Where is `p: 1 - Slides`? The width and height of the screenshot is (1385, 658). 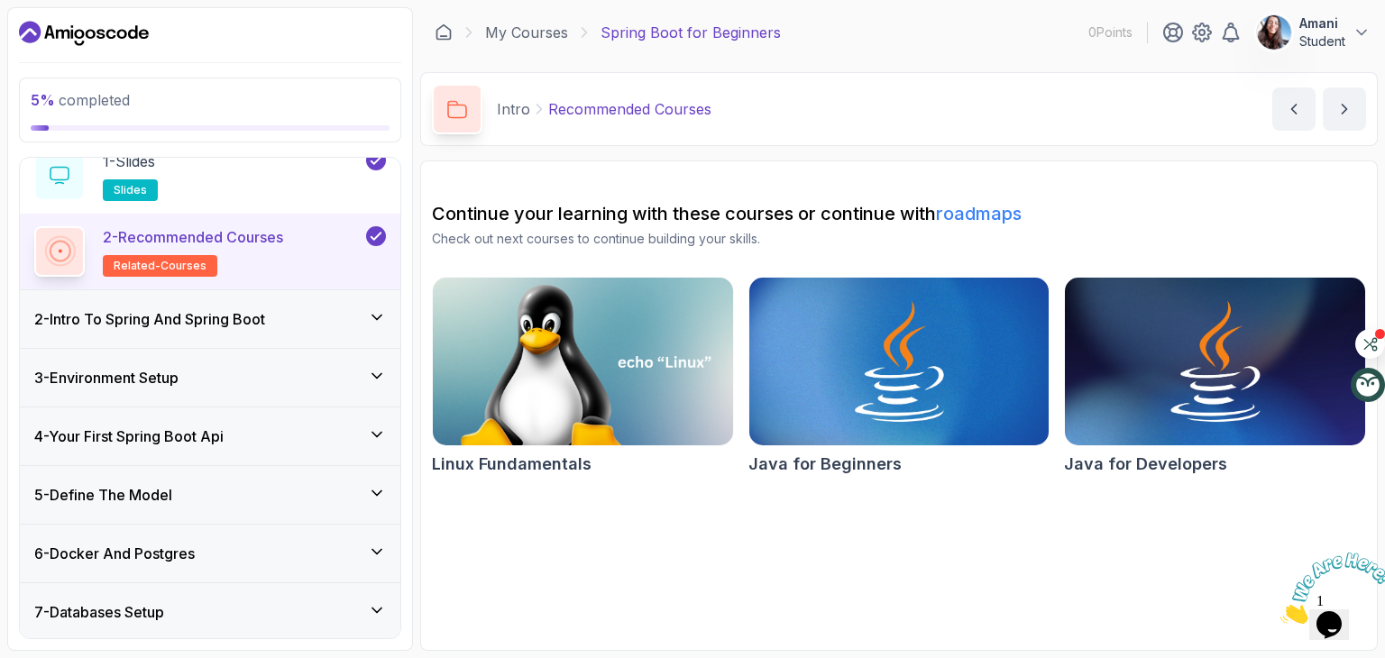
p: 1 - Slides is located at coordinates (129, 161).